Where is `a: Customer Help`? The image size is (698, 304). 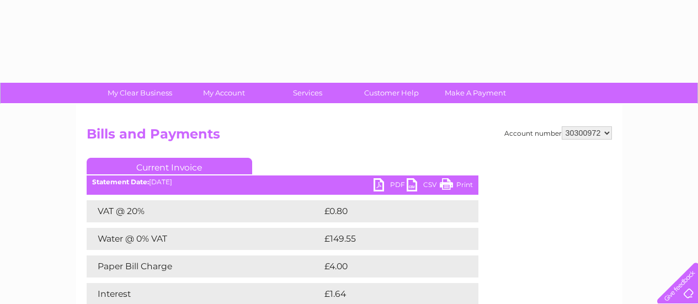 a: Customer Help is located at coordinates (391, 93).